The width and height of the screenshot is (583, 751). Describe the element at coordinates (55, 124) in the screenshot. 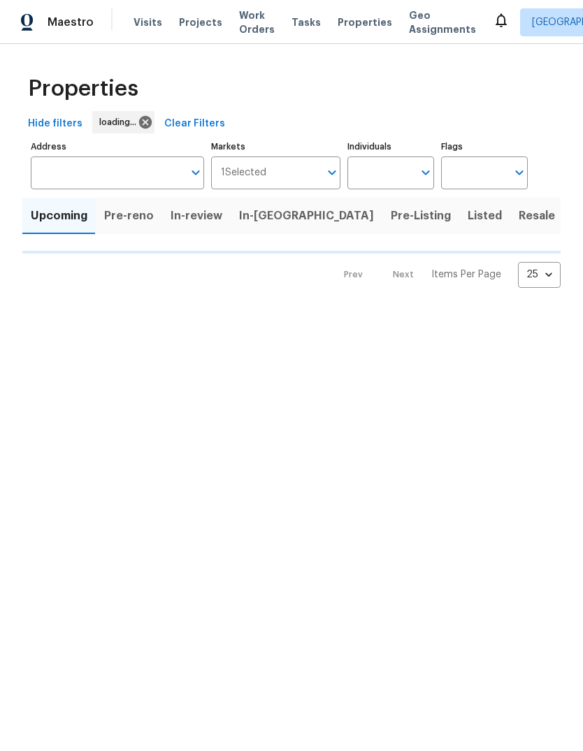

I see `button: Hide filters` at that location.